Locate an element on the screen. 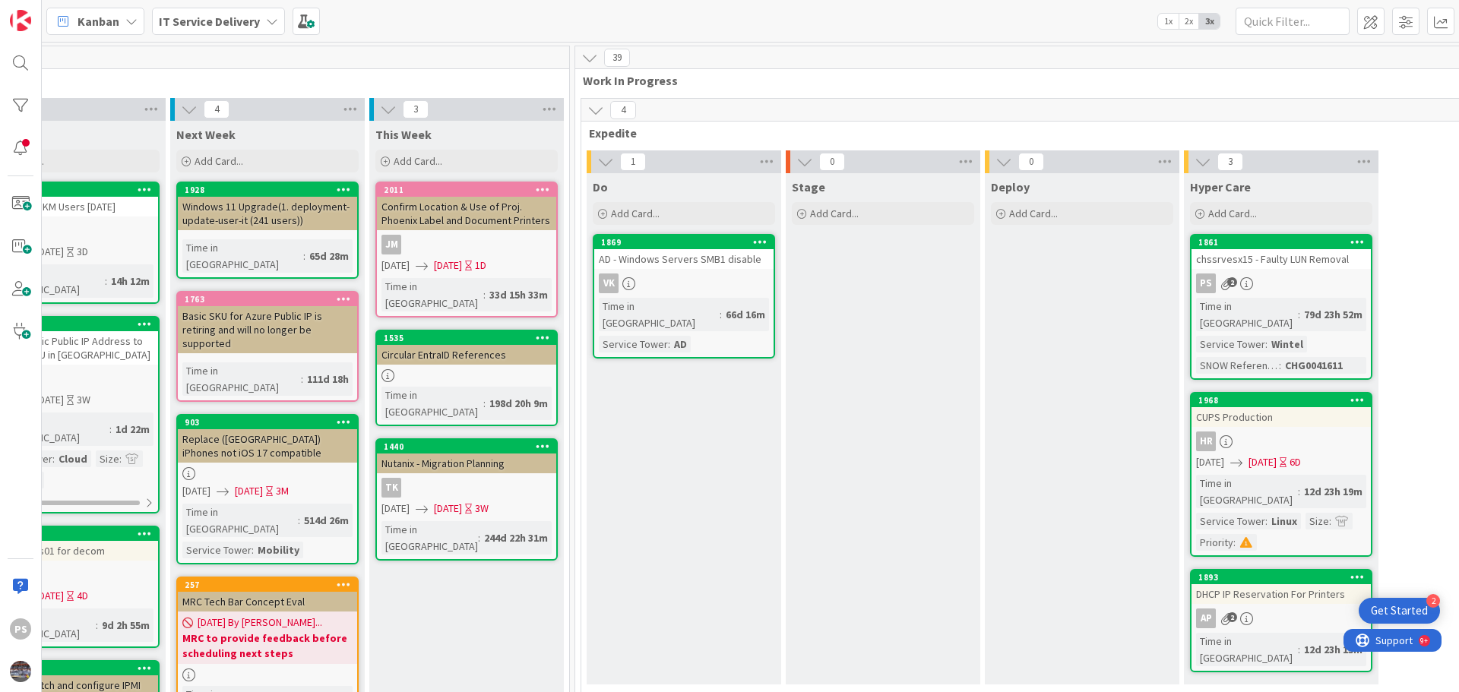 Image resolution: width=1459 pixels, height=692 pixels. div: 1928 is located at coordinates (268, 190).